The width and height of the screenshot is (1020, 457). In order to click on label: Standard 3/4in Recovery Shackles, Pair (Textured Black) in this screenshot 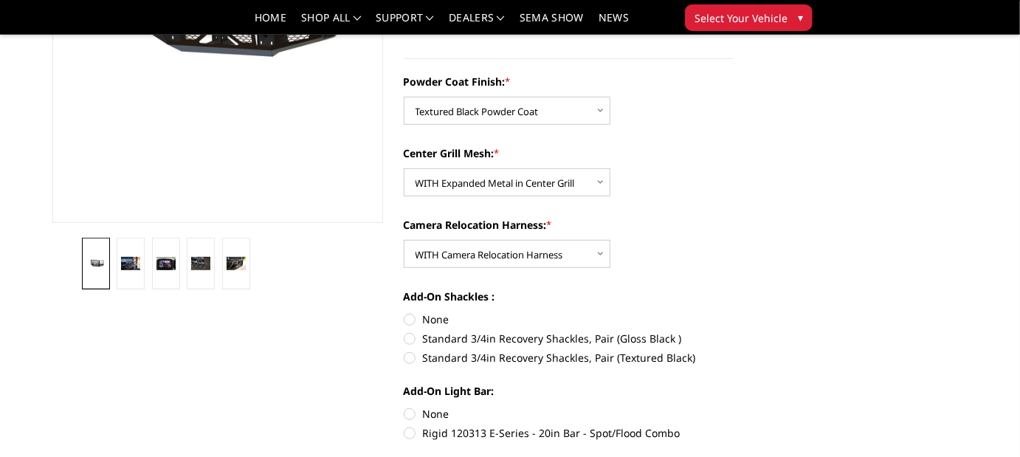, I will do `click(569, 357)`.